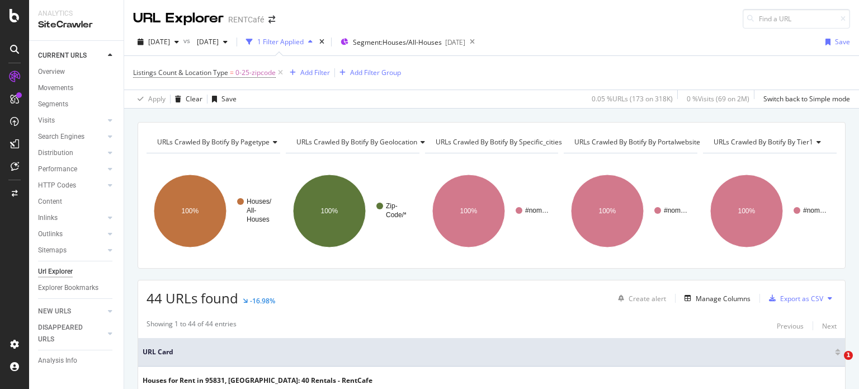 Image resolution: width=859 pixels, height=389 pixels. What do you see at coordinates (77, 360) in the screenshot?
I see `a: Analysis Info` at bounding box center [77, 360].